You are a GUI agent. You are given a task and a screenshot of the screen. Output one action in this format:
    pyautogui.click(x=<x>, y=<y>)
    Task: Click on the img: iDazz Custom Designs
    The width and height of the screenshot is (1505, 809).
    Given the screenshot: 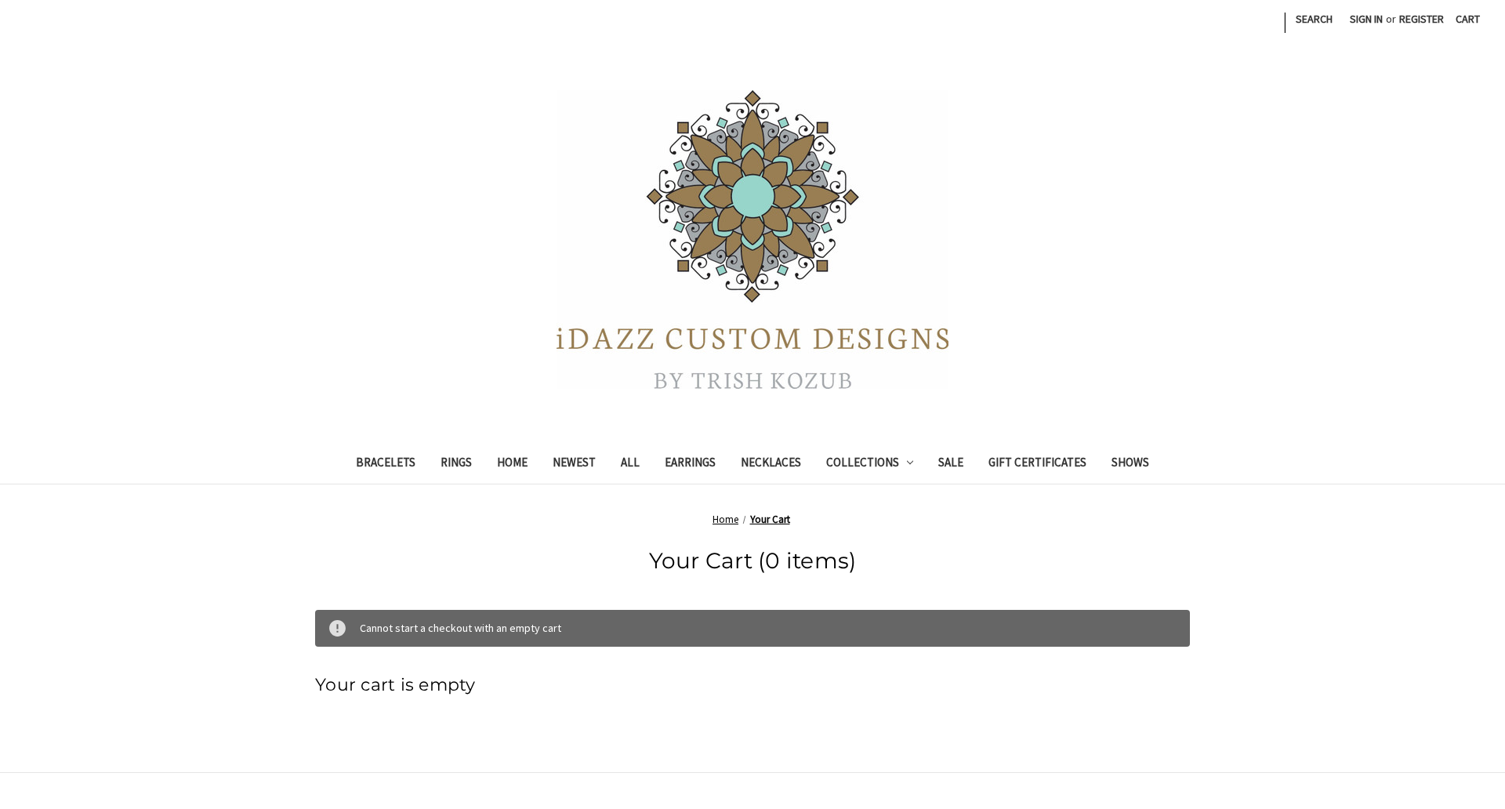 What is the action you would take?
    pyautogui.click(x=752, y=239)
    